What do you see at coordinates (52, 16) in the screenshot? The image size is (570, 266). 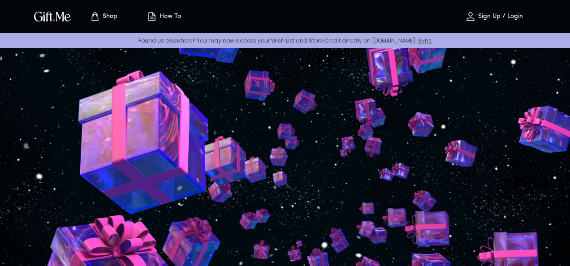 I see `img: GiftMe Logo` at bounding box center [52, 16].